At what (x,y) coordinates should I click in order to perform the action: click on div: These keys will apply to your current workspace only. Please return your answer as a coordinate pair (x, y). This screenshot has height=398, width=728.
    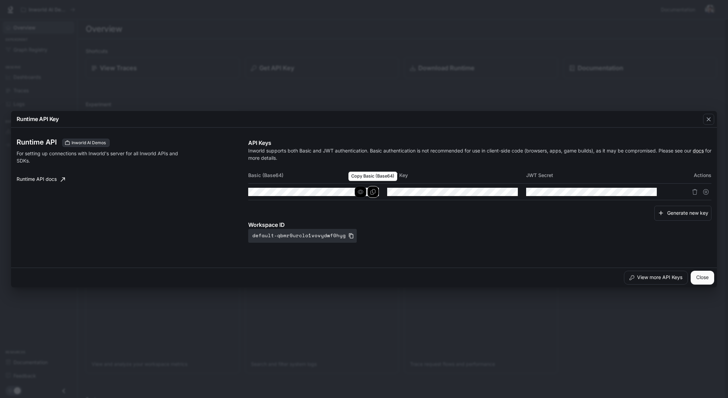
    Looking at the image, I should click on (86, 143).